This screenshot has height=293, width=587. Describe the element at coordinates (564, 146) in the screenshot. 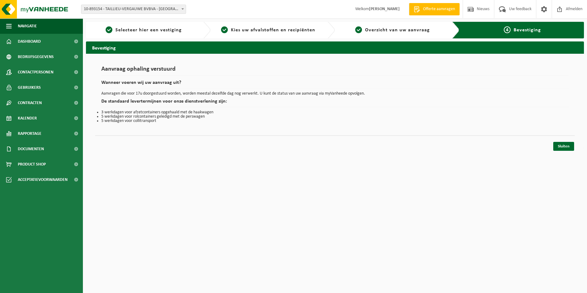

I see `a: Sluiten` at that location.